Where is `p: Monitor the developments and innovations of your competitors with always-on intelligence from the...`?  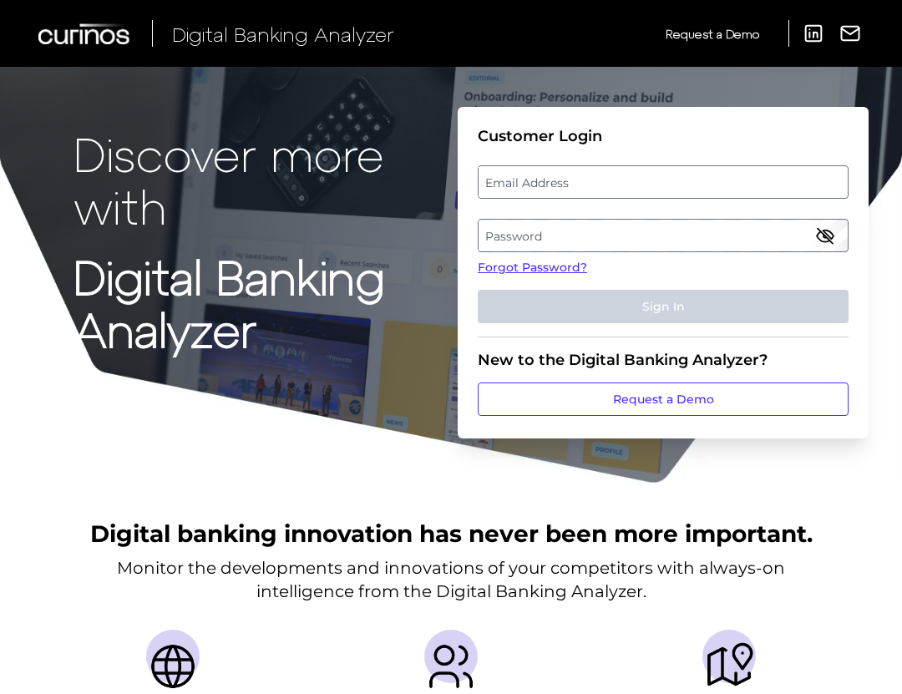 p: Monitor the developments and innovations of your competitors with always-on intelligence from the... is located at coordinates (451, 580).